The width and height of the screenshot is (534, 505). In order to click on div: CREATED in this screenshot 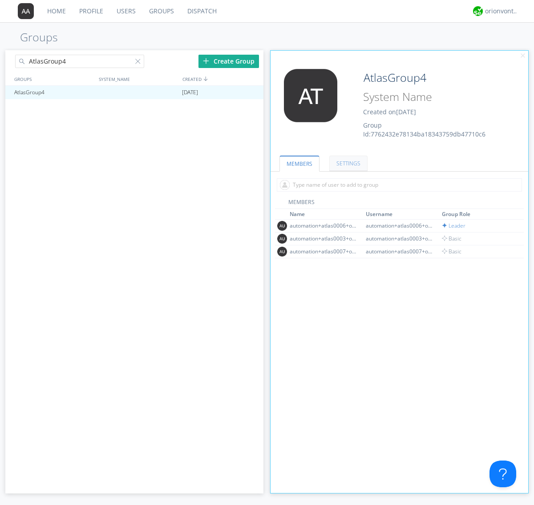, I will do `click(222, 79)`.